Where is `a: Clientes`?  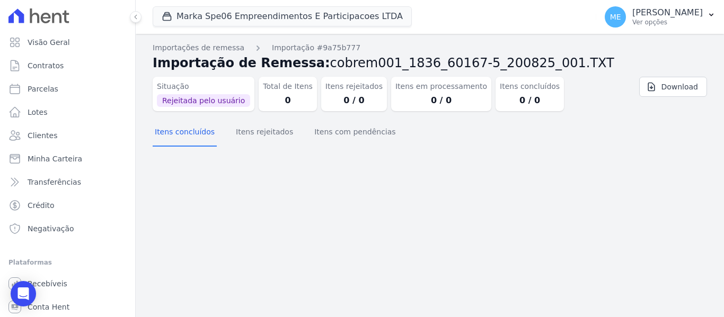 a: Clientes is located at coordinates (67, 136).